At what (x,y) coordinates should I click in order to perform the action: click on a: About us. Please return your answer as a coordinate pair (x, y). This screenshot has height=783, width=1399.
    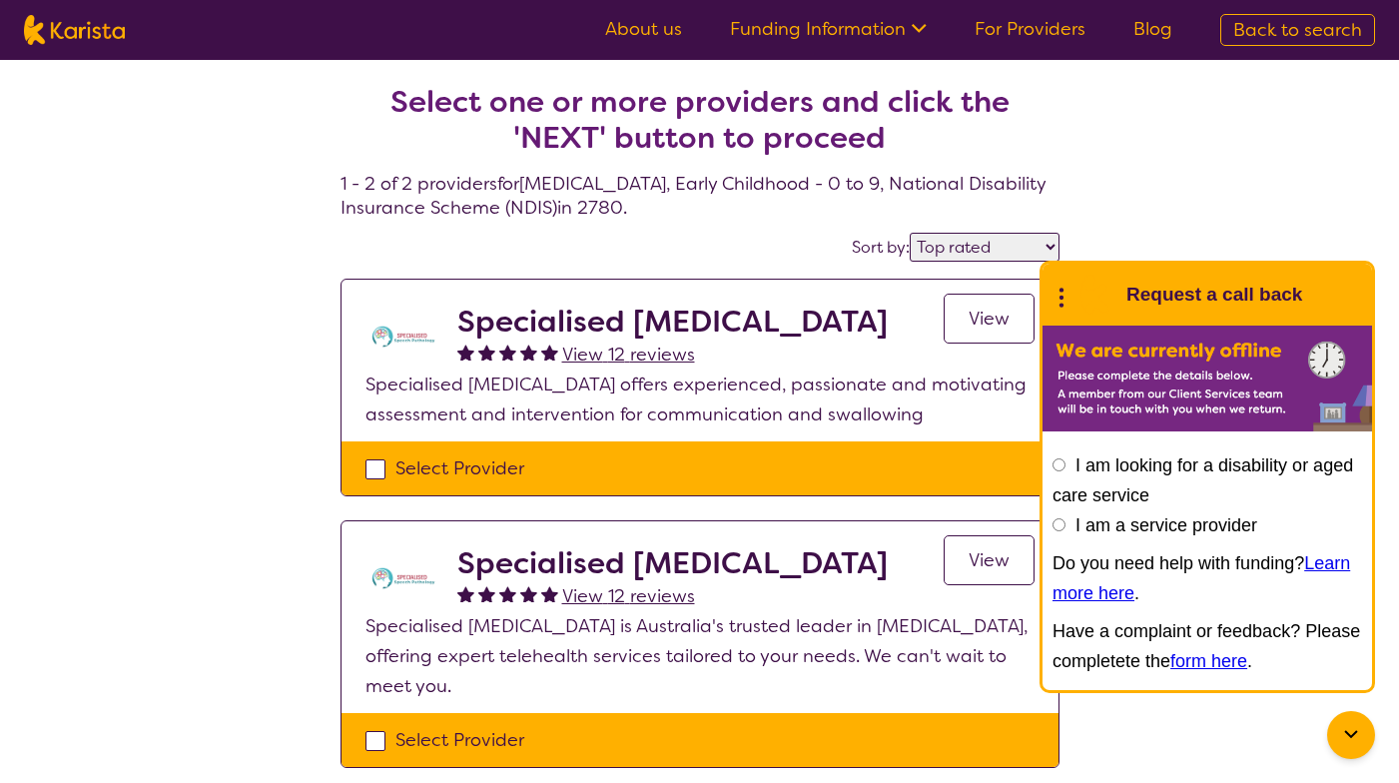
    Looking at the image, I should click on (643, 29).